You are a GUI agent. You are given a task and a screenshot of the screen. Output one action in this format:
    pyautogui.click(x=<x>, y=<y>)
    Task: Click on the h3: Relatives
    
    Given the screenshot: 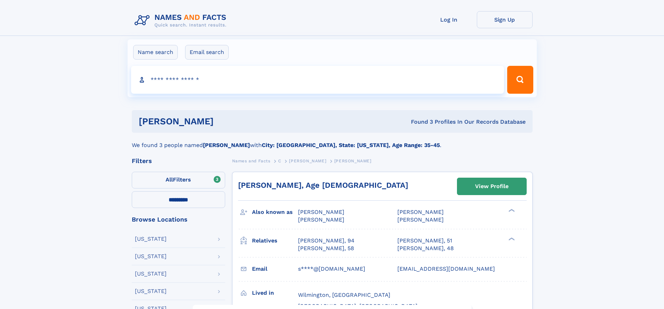 What is the action you would take?
    pyautogui.click(x=275, y=241)
    